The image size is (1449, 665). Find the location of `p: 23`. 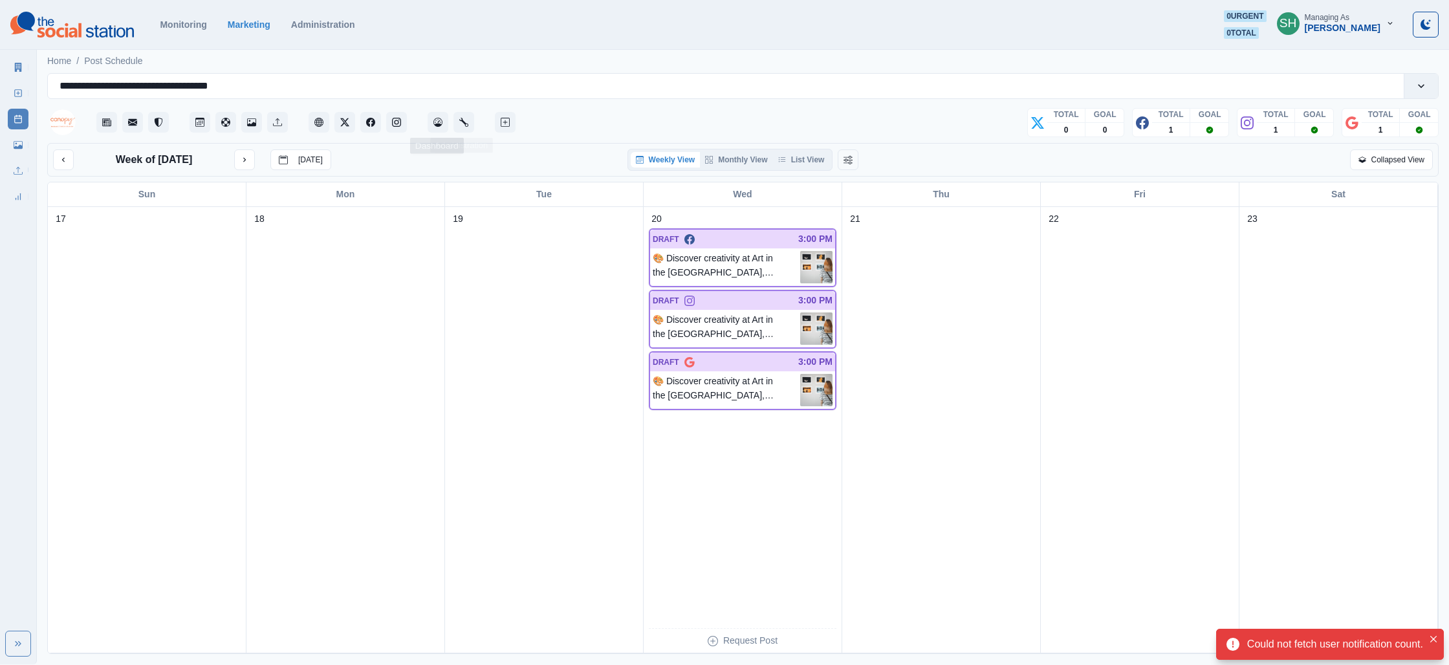

p: 23 is located at coordinates (1253, 219).